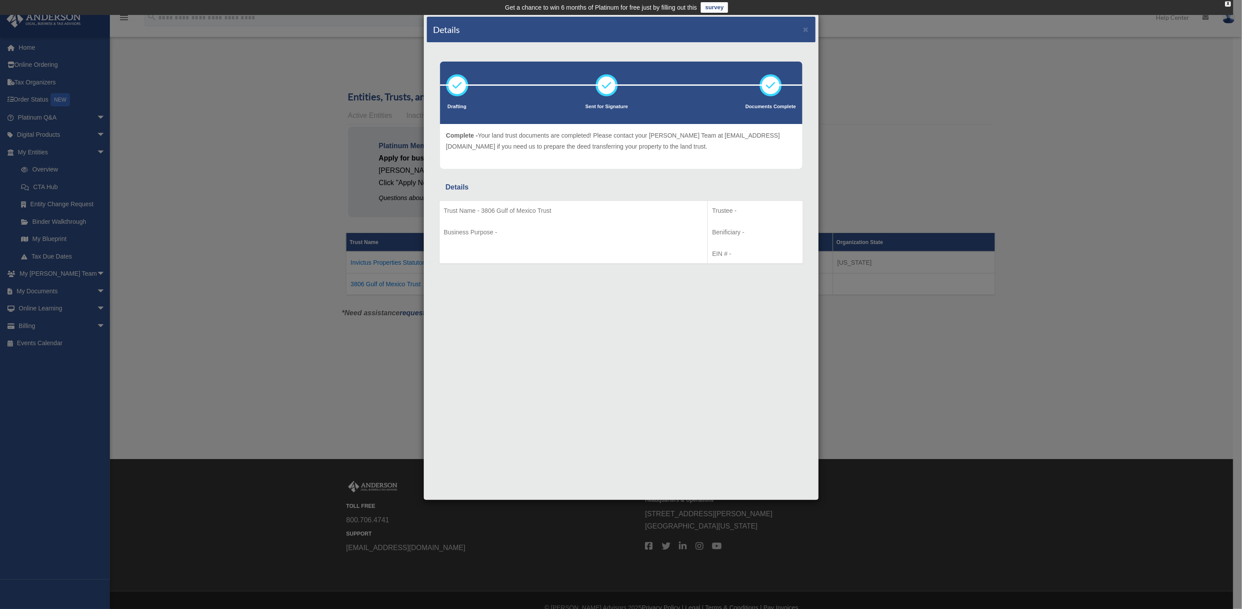 This screenshot has width=1242, height=609. Describe the element at coordinates (574, 232) in the screenshot. I see `p: Business Purpose -` at that location.